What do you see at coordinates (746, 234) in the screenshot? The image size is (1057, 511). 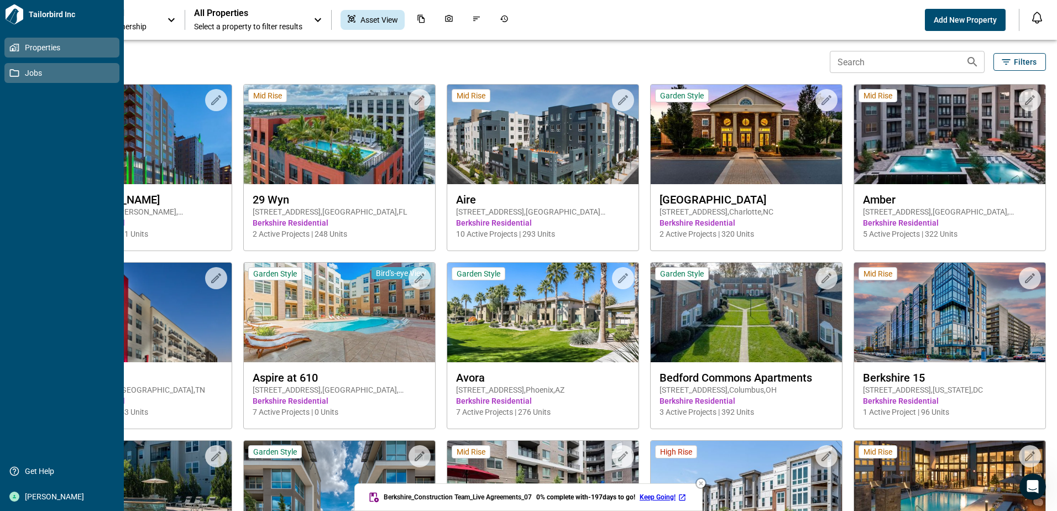 I see `span: 2 Active Projects | 320 Units` at bounding box center [746, 234].